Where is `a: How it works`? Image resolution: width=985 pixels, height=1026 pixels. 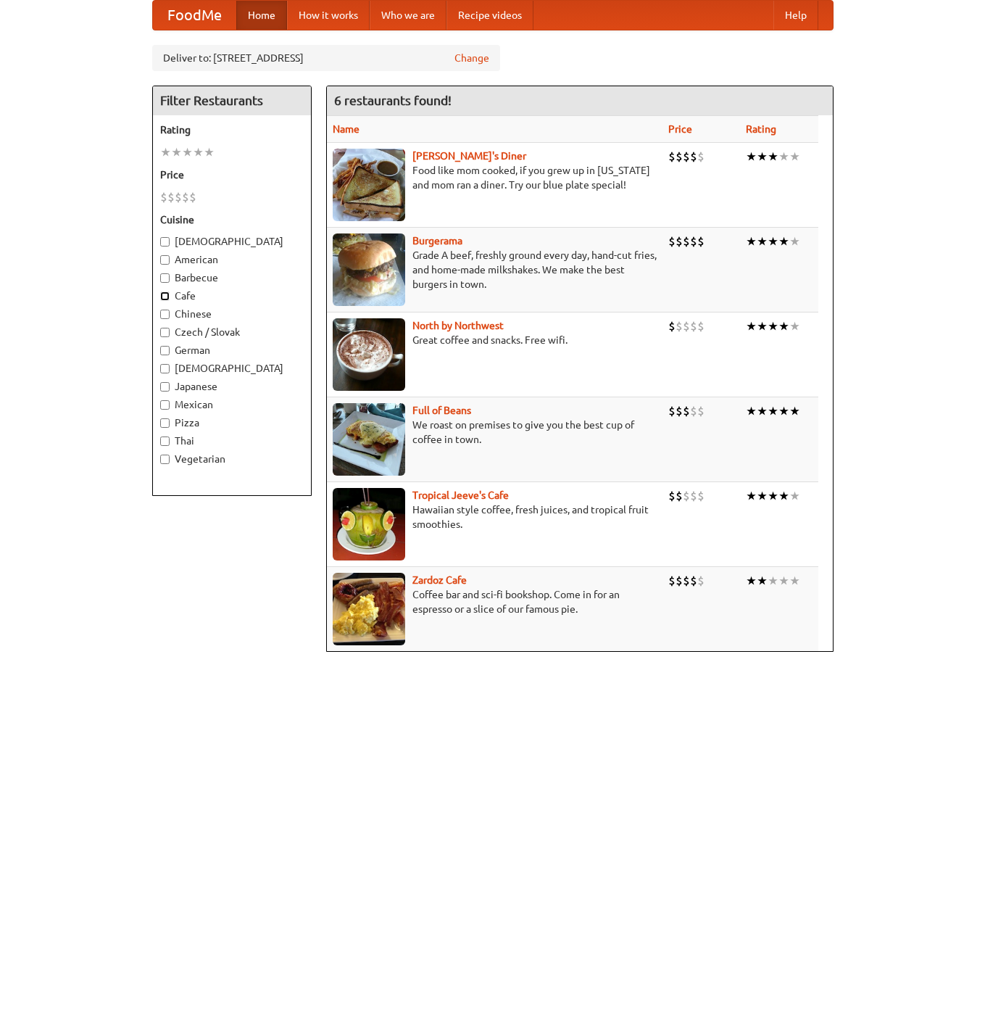
a: How it works is located at coordinates (328, 15).